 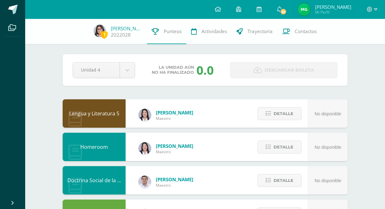 What do you see at coordinates (333, 12) in the screenshot?
I see `span: Mi Perfil` at bounding box center [333, 12].